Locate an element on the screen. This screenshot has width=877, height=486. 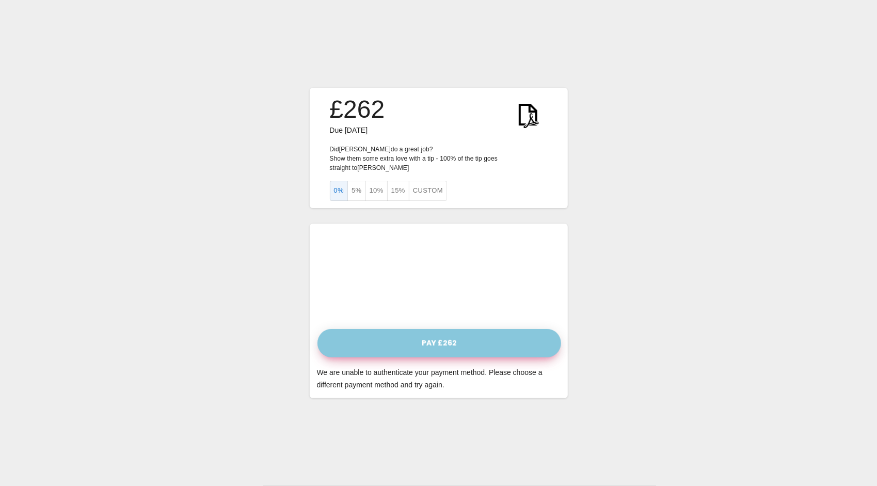
h3: £262 is located at coordinates (357, 109).